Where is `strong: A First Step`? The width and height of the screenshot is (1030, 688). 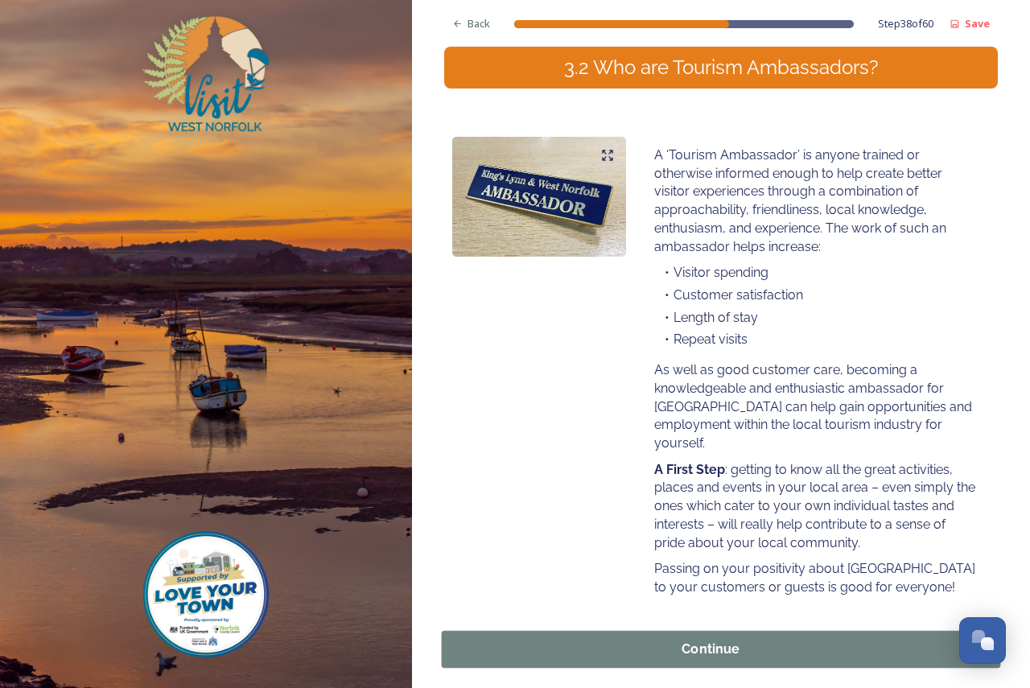 strong: A First Step is located at coordinates (690, 469).